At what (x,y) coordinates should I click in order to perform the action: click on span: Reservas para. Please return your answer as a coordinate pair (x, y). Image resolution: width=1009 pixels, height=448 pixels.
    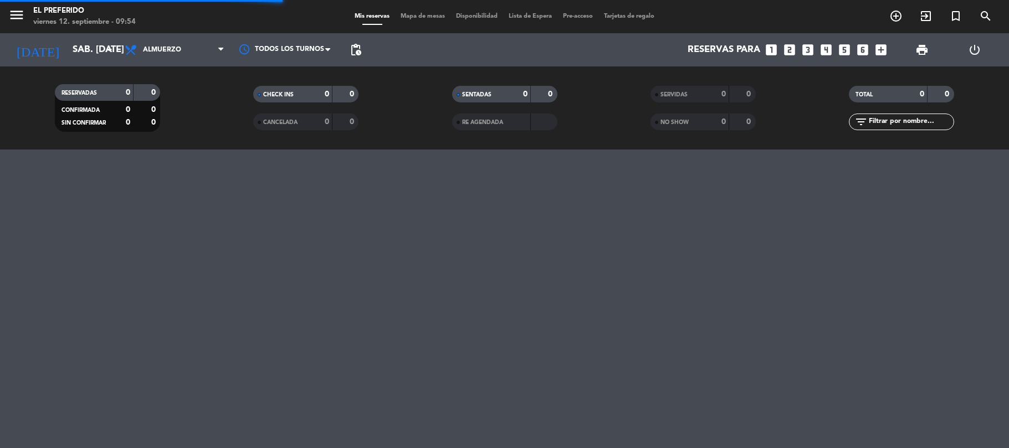
    Looking at the image, I should click on (724, 50).